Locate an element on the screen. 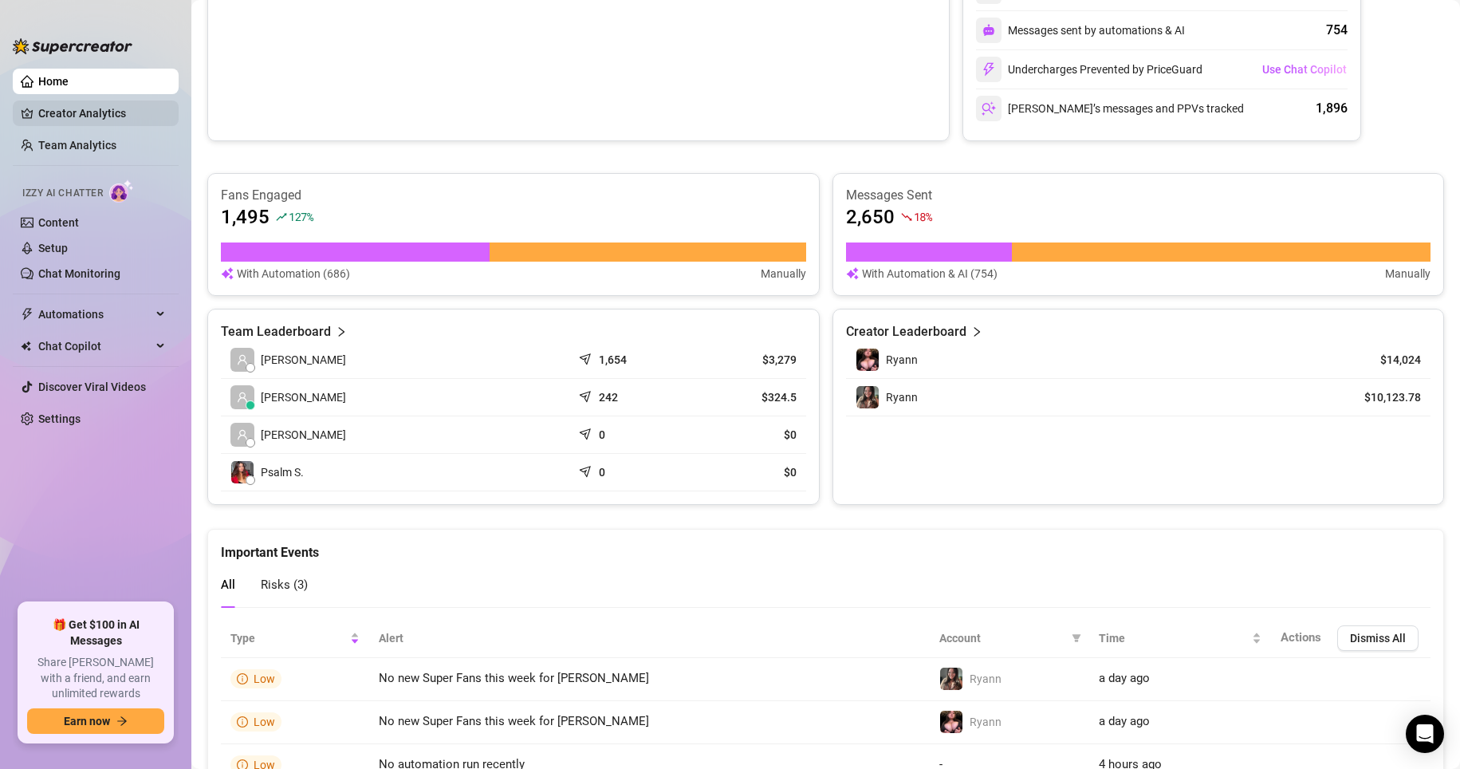 The image size is (1460, 769). a: Creator Analytics is located at coordinates (102, 113).